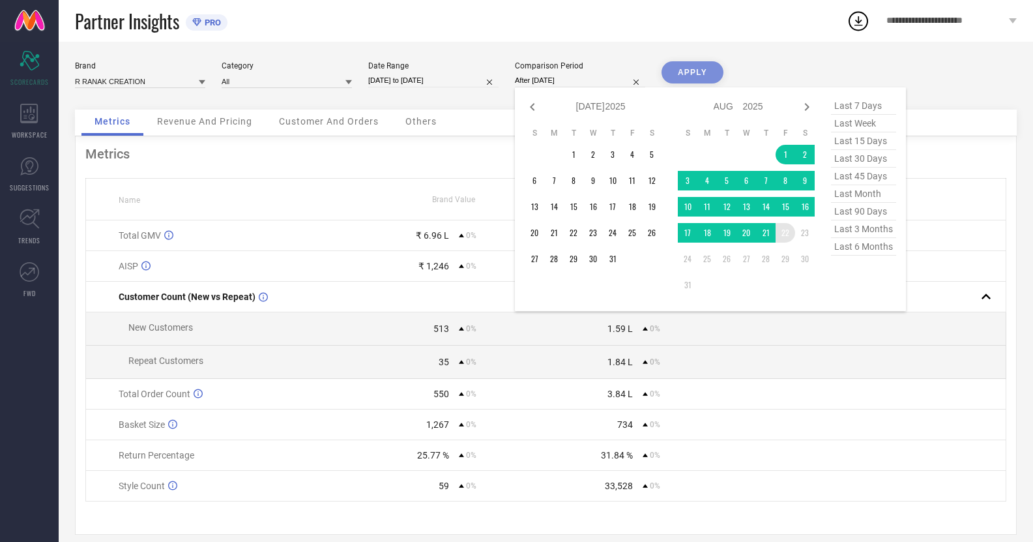 Image resolution: width=1033 pixels, height=542 pixels. I want to click on span: last 6 months, so click(864, 246).